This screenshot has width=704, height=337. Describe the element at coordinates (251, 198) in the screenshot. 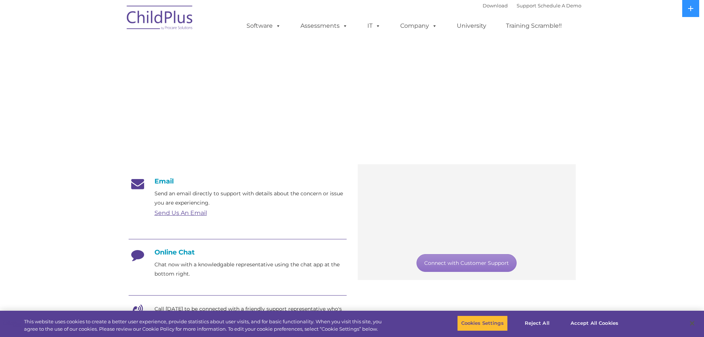

I see `p: Send an email directly to support with details about the concern or issue you are experiencing.` at that location.